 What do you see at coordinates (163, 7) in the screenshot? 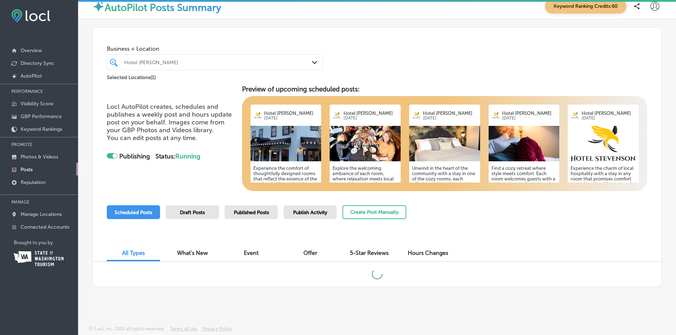
I see `label: AutoPilot Posts Summary` at bounding box center [163, 7].